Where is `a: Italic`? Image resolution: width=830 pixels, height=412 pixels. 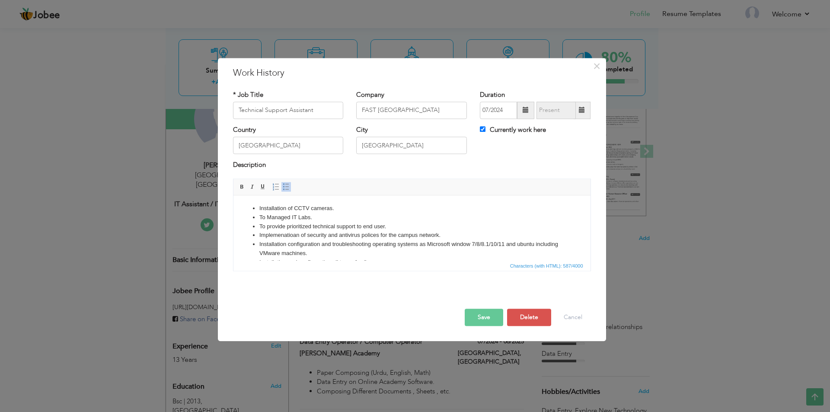 a: Italic is located at coordinates (252, 187).